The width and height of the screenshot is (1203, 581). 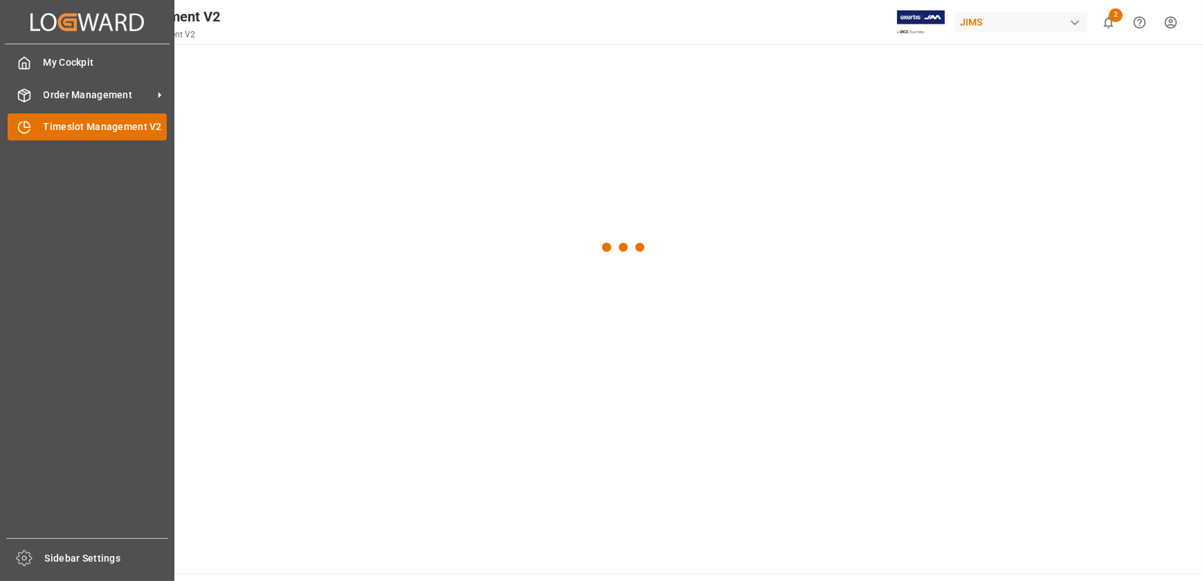 What do you see at coordinates (107, 558) in the screenshot?
I see `span: Sidebar Settings` at bounding box center [107, 558].